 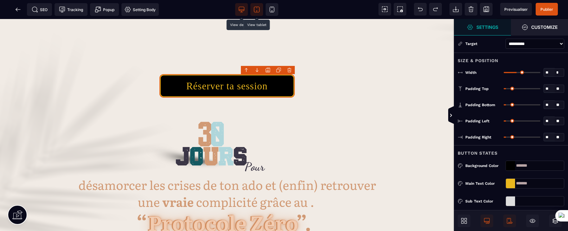 What do you see at coordinates (71, 10) in the screenshot?
I see `span: Tracking` at bounding box center [71, 10].